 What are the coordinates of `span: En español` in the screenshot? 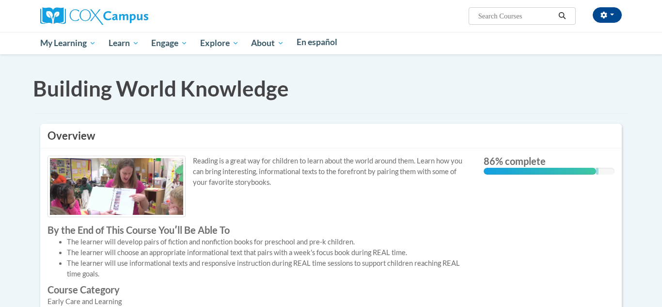 It's located at (317, 42).